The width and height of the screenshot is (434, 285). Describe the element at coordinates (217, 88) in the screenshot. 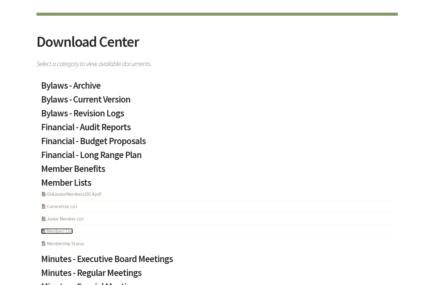

I see `a: Bylaws - Archive` at that location.